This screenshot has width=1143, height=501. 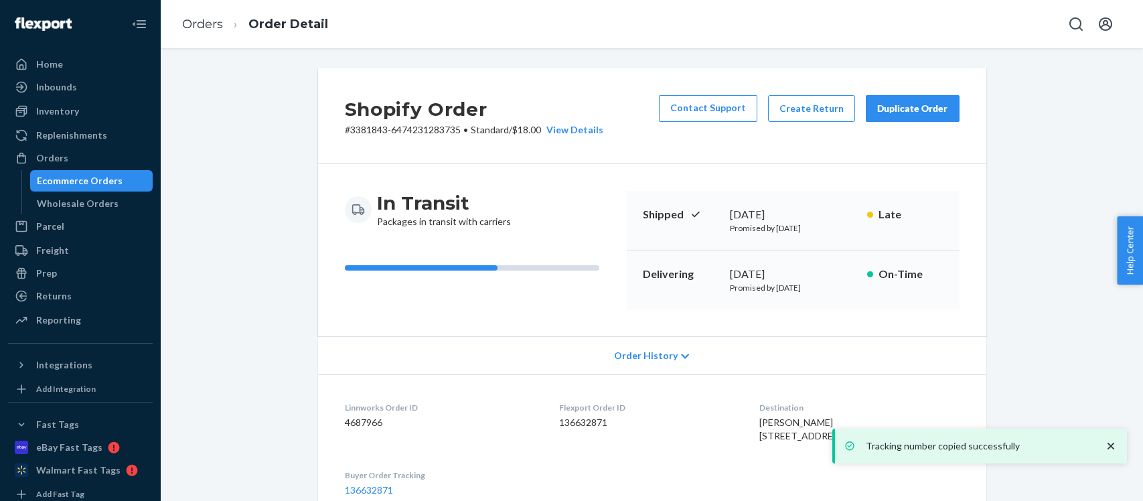 I want to click on ol: breadcrumbs, so click(x=255, y=24).